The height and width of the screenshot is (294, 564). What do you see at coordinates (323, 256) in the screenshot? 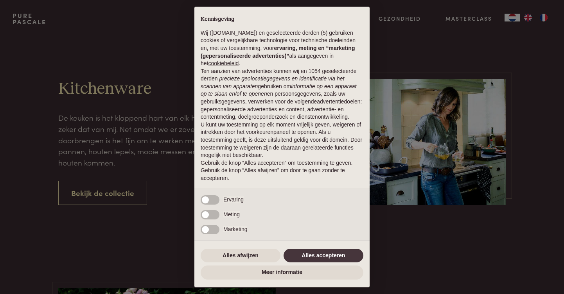
I see `button: Alles accepteren` at bounding box center [323, 256].